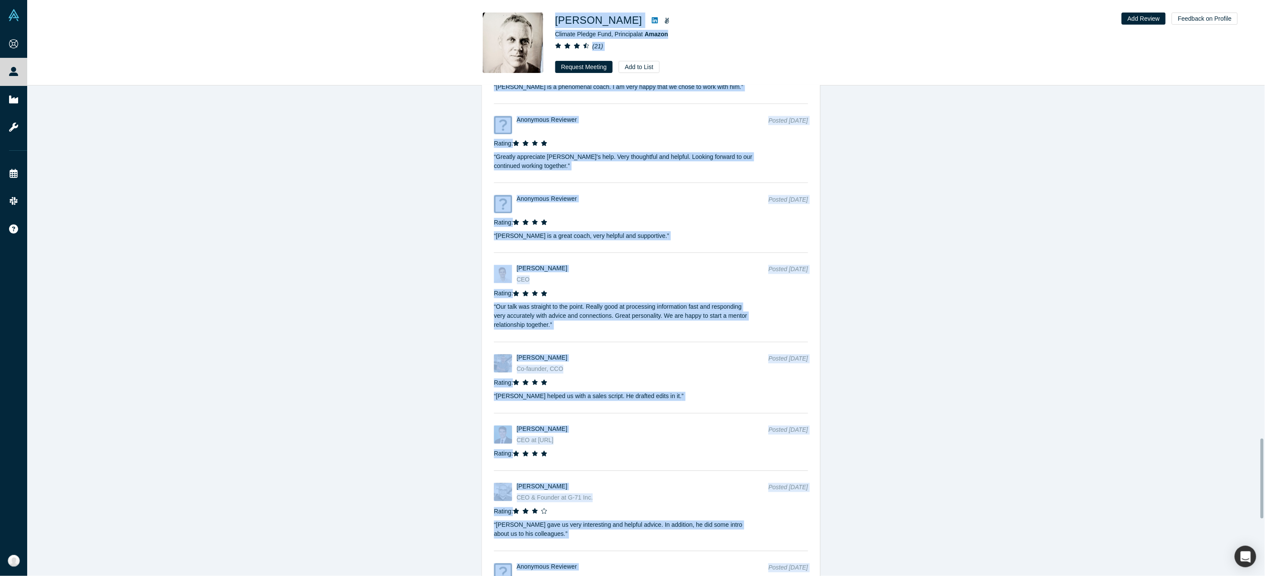 This screenshot has height=576, width=1265. I want to click on img: Guy Reiffers, so click(503, 274).